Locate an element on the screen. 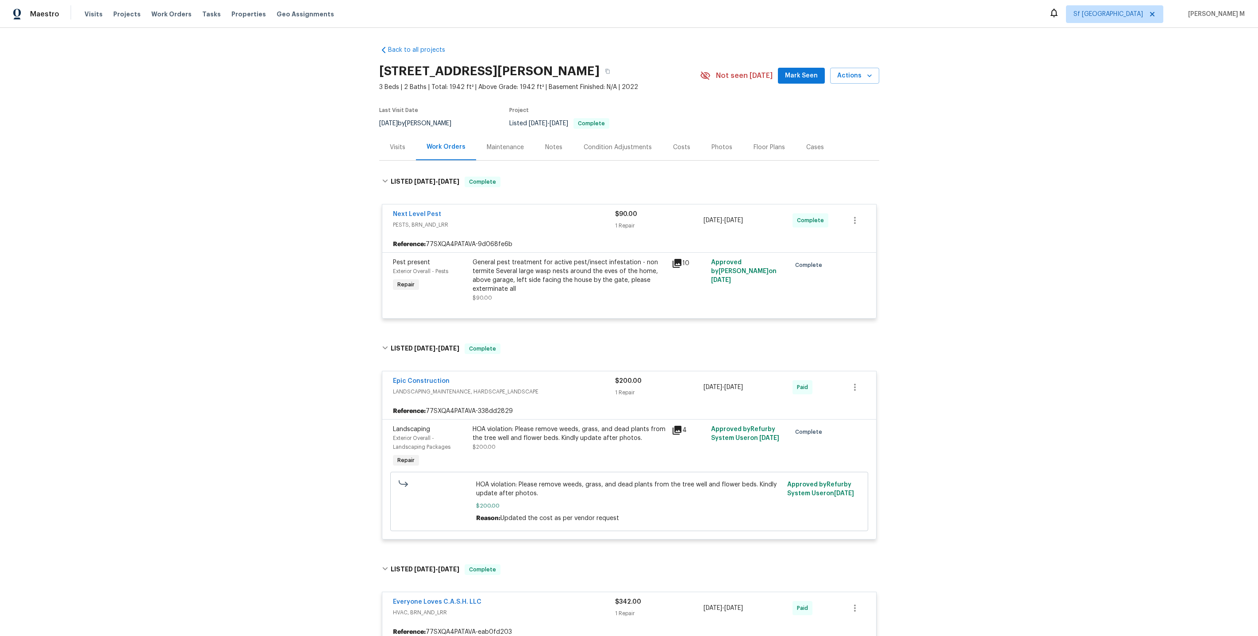 The image size is (1258, 636). a: Epic Construction is located at coordinates (421, 381).